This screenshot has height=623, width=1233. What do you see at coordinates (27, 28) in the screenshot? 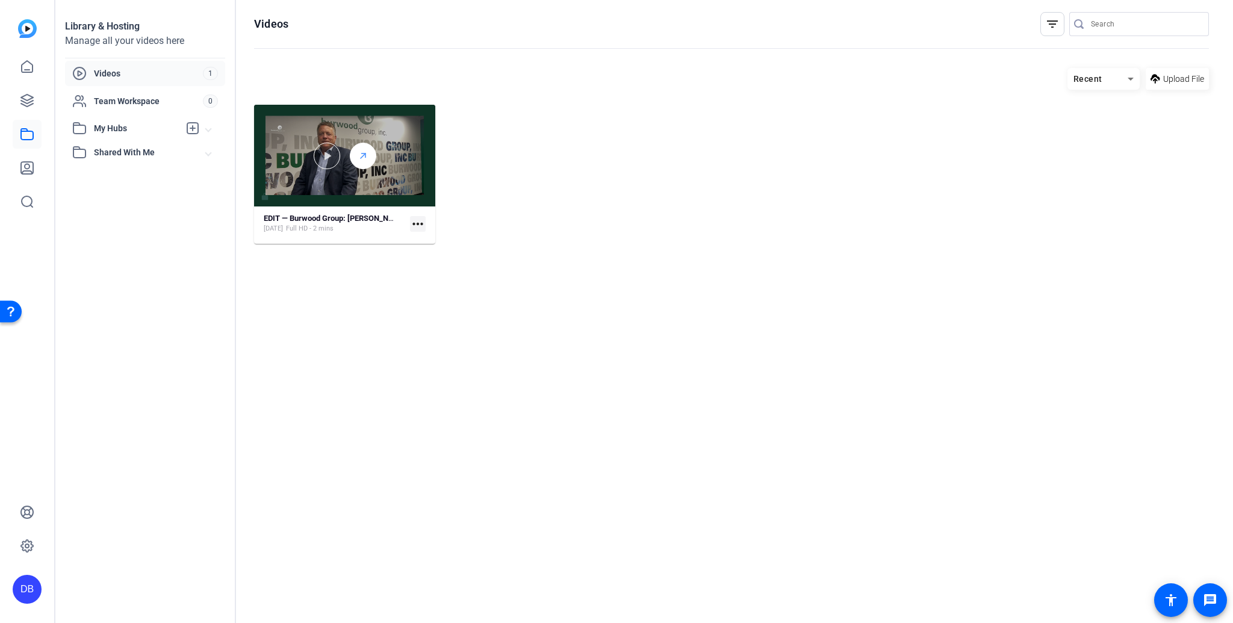
I see `img: blue-gradient.svg` at bounding box center [27, 28].